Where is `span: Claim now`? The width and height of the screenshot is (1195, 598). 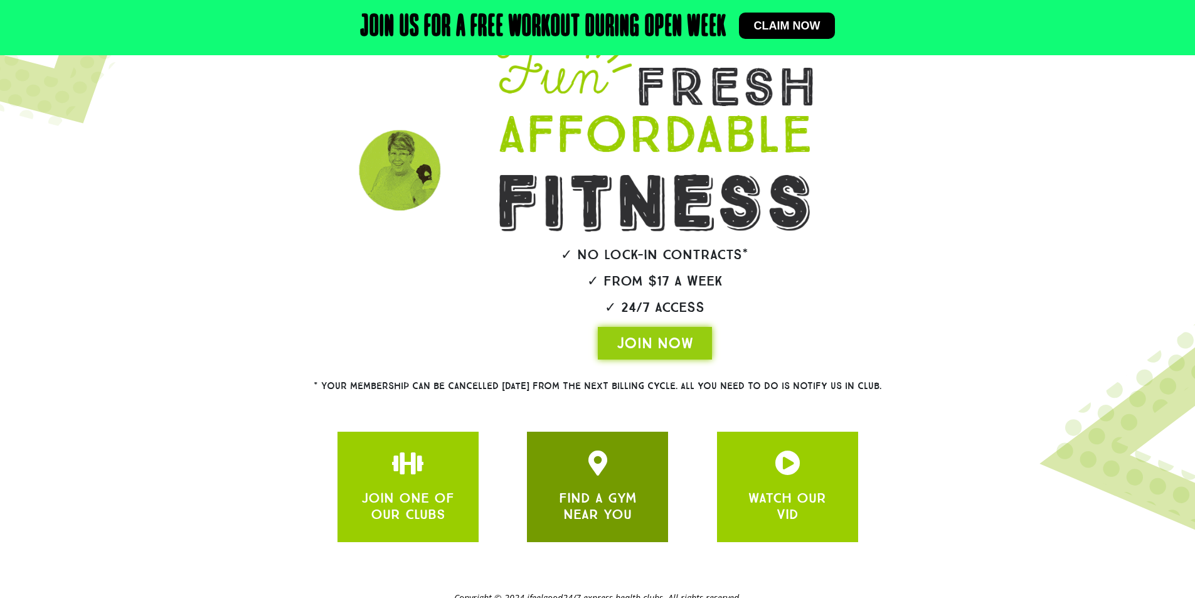 span: Claim now is located at coordinates (788, 26).